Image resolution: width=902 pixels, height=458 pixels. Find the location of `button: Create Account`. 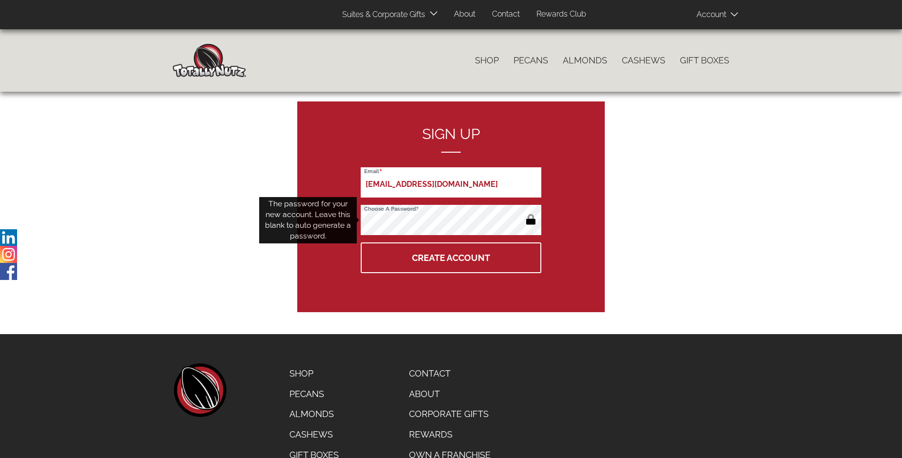

button: Create Account is located at coordinates (451, 258).